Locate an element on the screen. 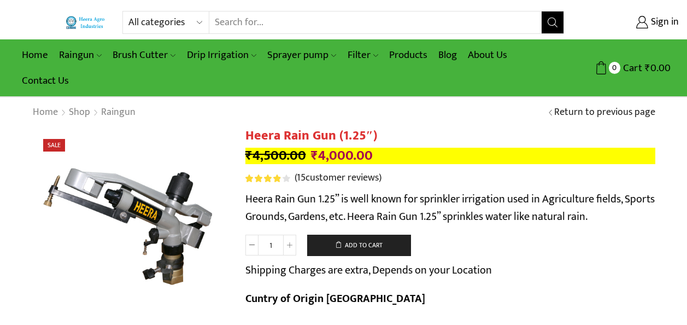  nav: Breadcrumb is located at coordinates (84, 113).